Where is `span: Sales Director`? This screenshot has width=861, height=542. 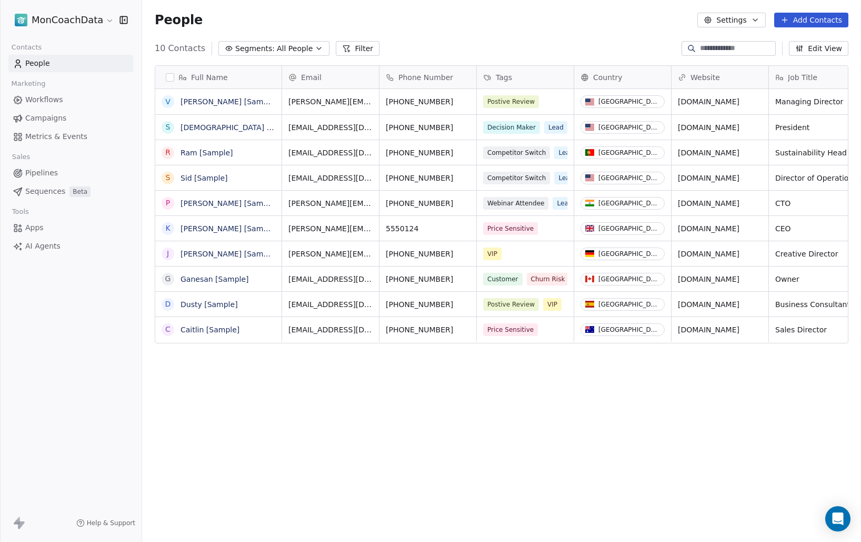 span: Sales Director is located at coordinates (818, 330).